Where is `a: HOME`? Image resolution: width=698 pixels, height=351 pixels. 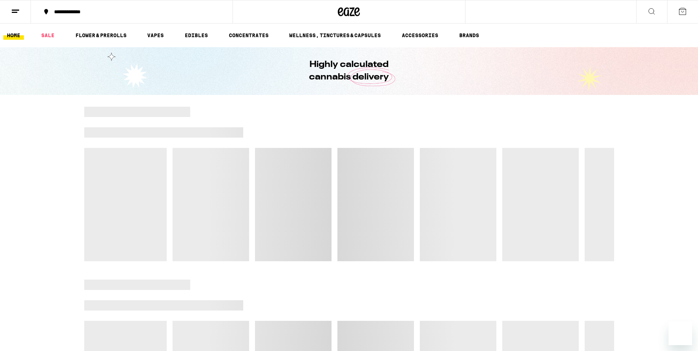
a: HOME is located at coordinates (14, 35).